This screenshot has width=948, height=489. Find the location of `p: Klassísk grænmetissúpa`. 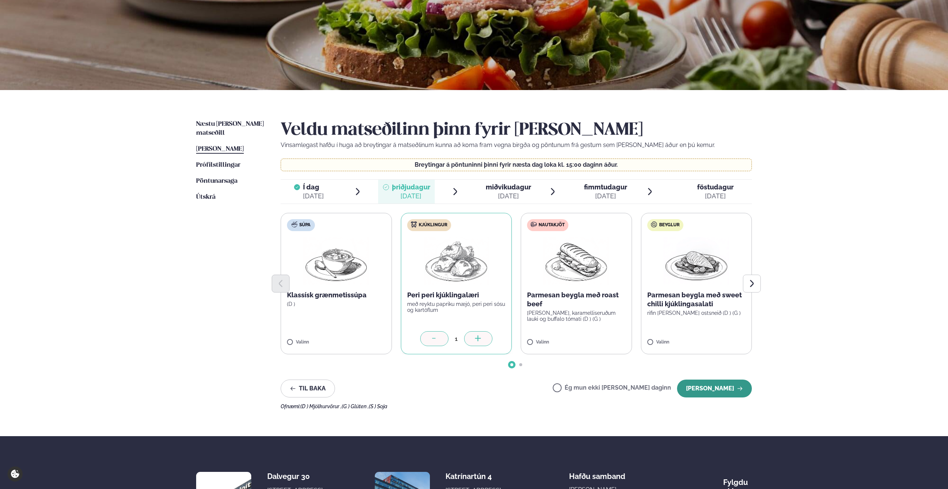

p: Klassísk grænmetissúpa is located at coordinates (336, 295).